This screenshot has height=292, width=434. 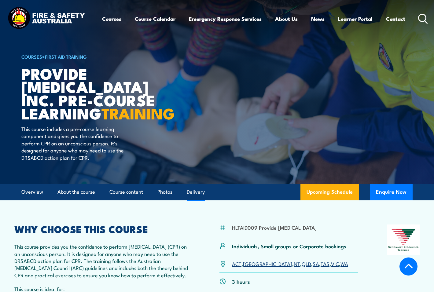 I want to click on a: Delivery, so click(x=196, y=192).